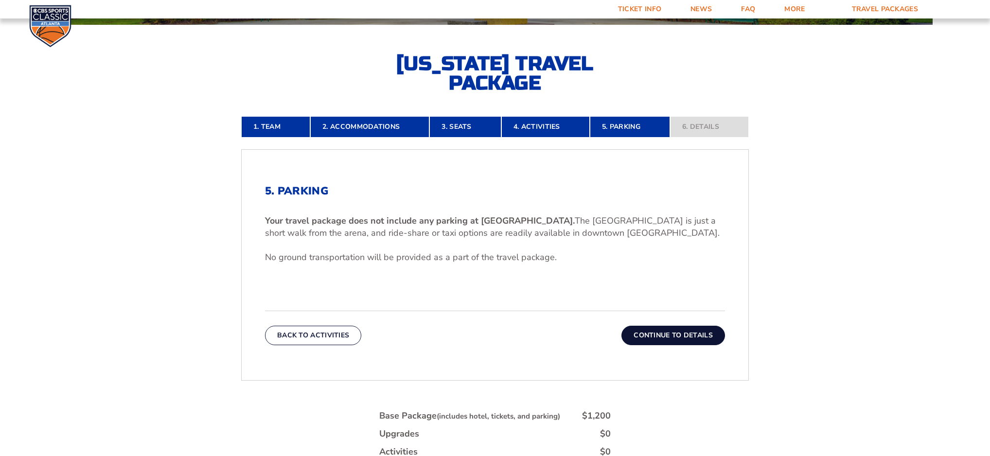  What do you see at coordinates (465, 127) in the screenshot?
I see `a: 3. Seats` at bounding box center [465, 127].